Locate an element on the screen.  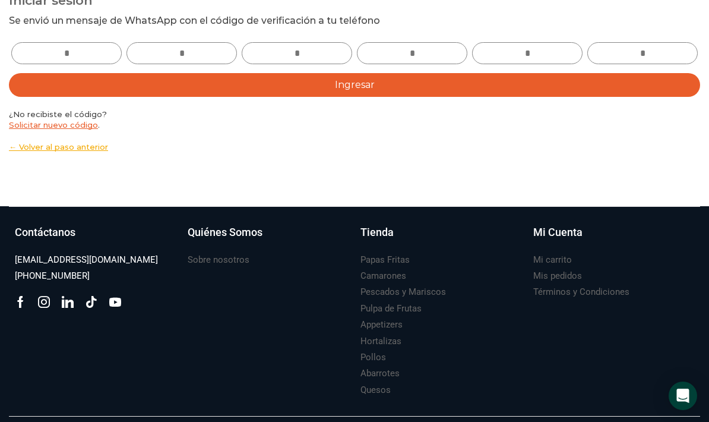
a: Solicitar nuevo código is located at coordinates (53, 125).